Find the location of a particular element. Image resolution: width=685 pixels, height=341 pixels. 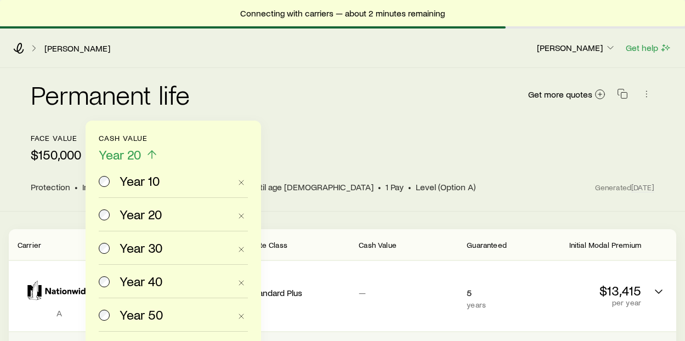

span: Level (Option A) is located at coordinates (445, 187).